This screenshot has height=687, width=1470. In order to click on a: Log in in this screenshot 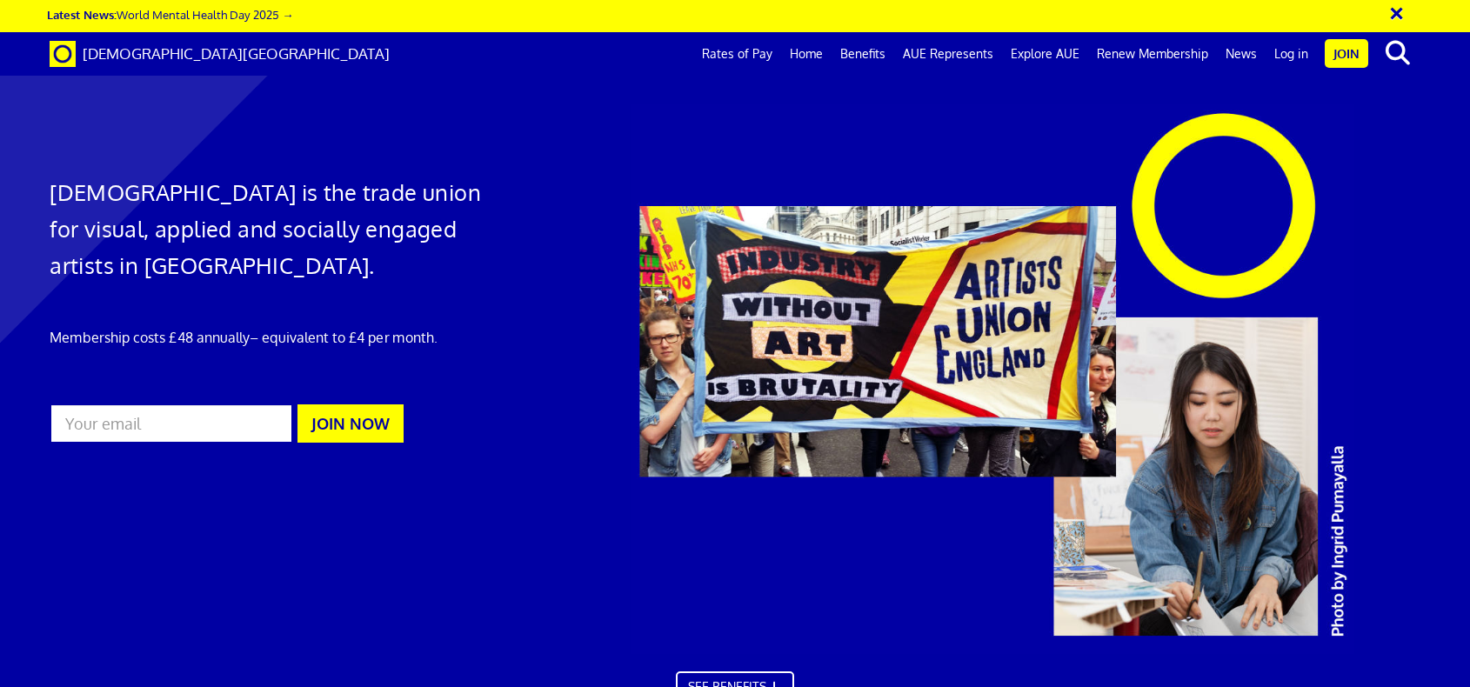, I will do `click(1290, 54)`.